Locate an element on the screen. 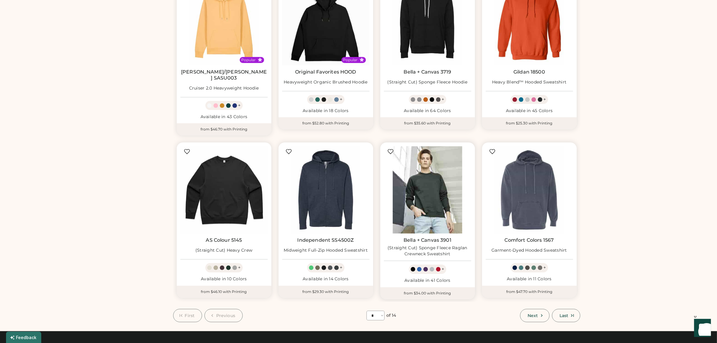 This screenshot has height=343, width=717. a: Bella + Canvas 3901 is located at coordinates (428, 240).